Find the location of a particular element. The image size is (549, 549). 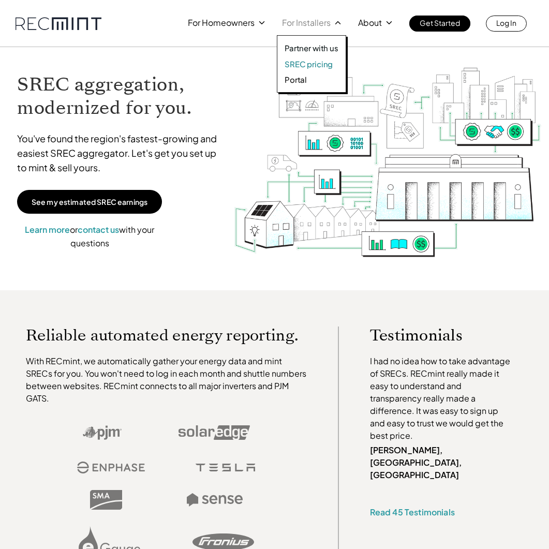

span: Learn more is located at coordinates (47, 229).